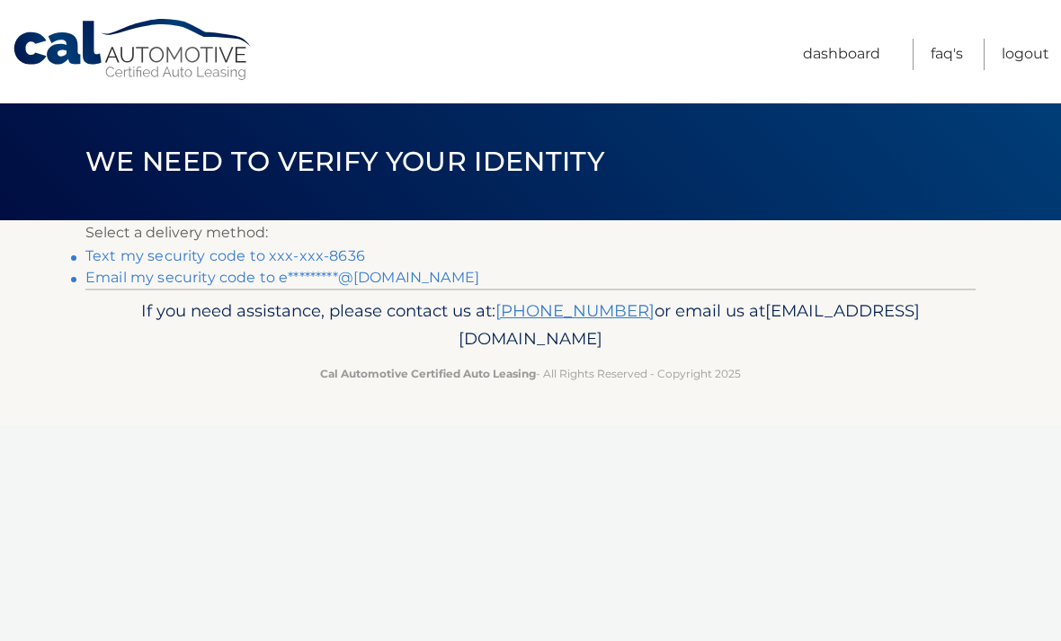  Describe the element at coordinates (531, 326) in the screenshot. I see `p: If you need assistance, please contact us at: or email us at` at that location.